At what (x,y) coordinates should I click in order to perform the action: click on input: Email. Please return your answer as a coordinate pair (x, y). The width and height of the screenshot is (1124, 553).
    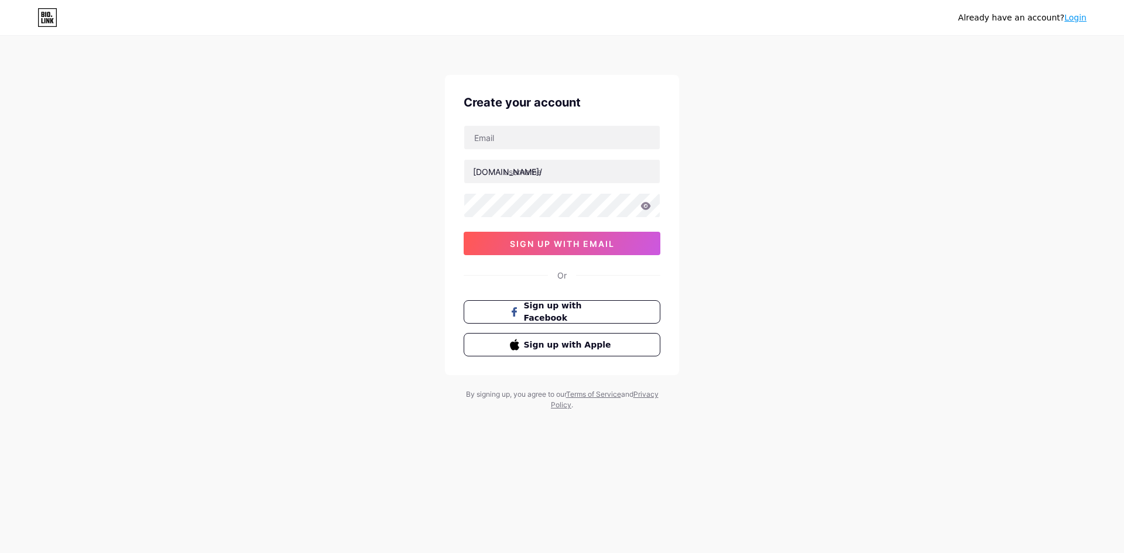
    Looking at the image, I should click on (562, 138).